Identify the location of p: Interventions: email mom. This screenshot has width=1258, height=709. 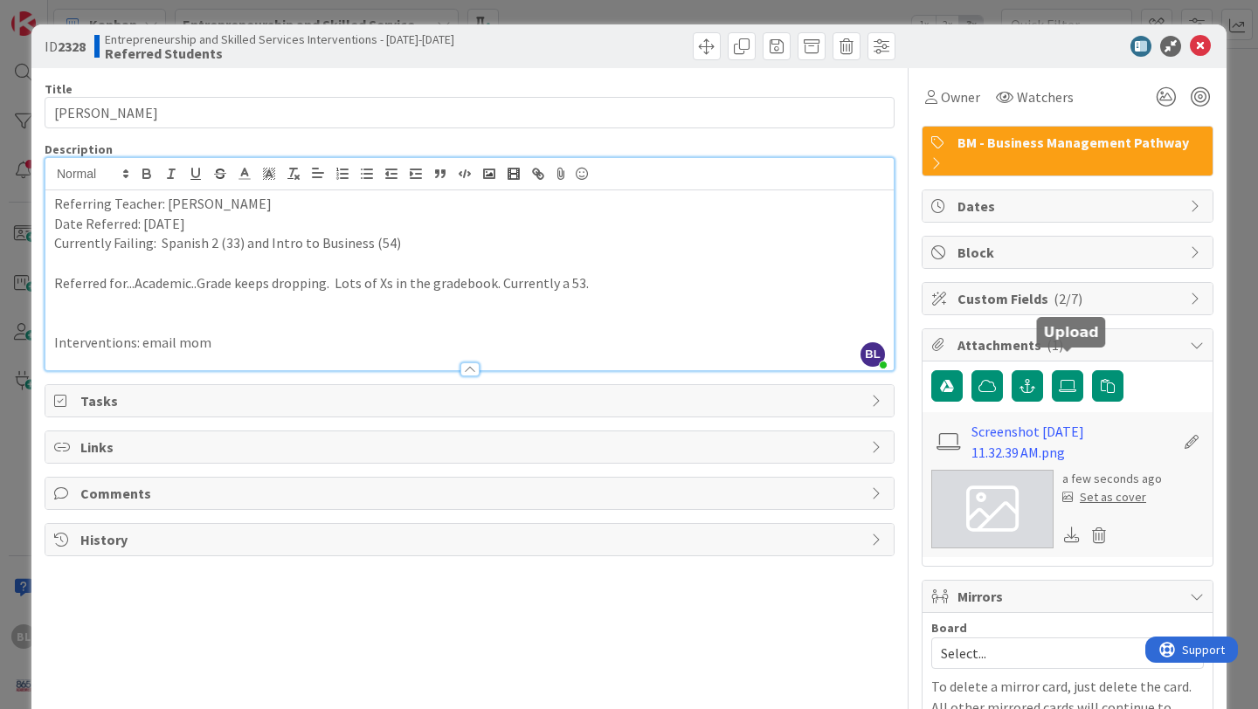
(469, 342).